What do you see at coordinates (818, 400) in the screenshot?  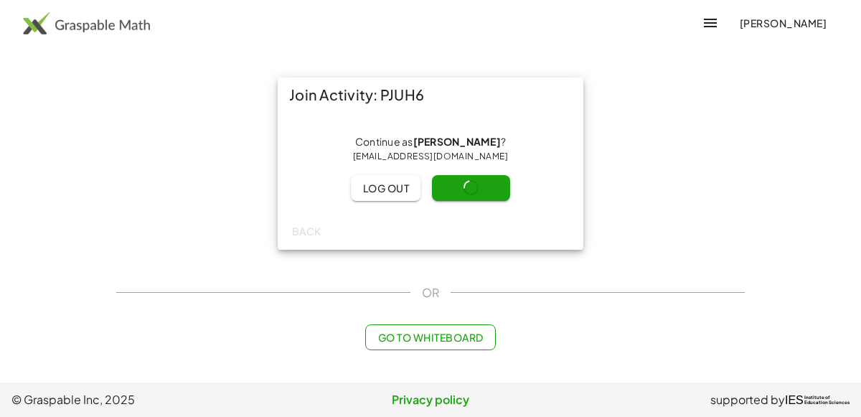 I see `a: IESInstitute ofEducation Sciences` at bounding box center [818, 400].